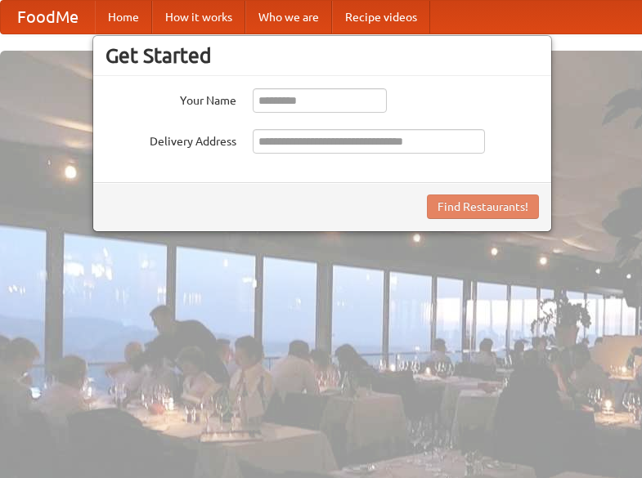 The image size is (642, 478). Describe the element at coordinates (171, 139) in the screenshot. I see `label: Delivery Address` at that location.